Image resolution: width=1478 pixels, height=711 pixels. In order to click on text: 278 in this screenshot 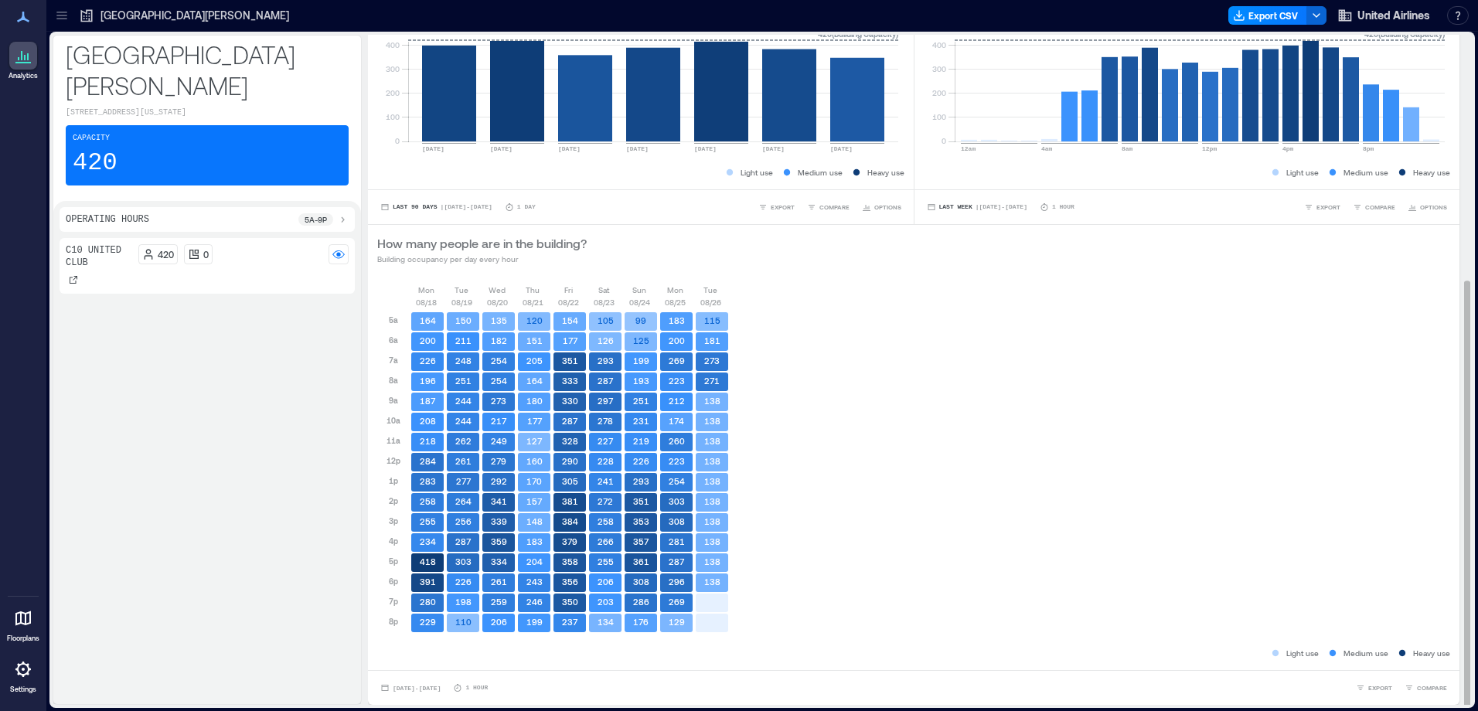, I will do `click(605, 420)`.